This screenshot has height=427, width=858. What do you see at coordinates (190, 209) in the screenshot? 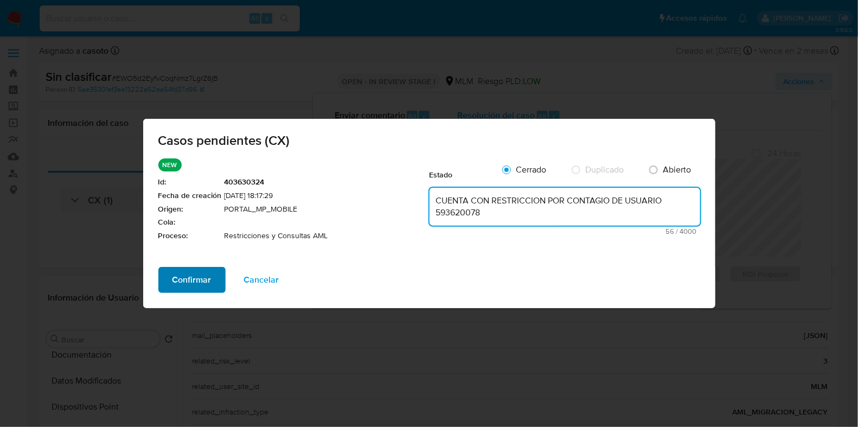
I see `span: Origen :` at bounding box center [190, 209].